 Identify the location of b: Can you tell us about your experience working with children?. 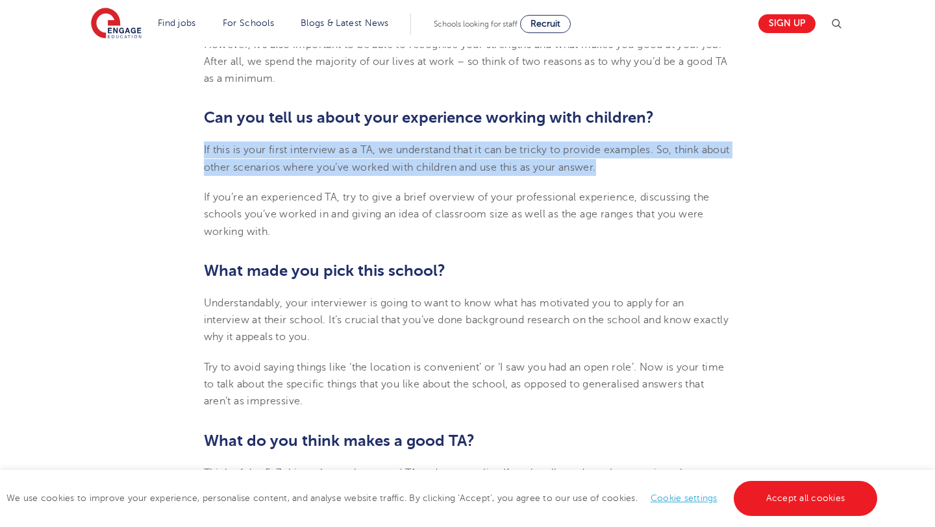
(428, 117).